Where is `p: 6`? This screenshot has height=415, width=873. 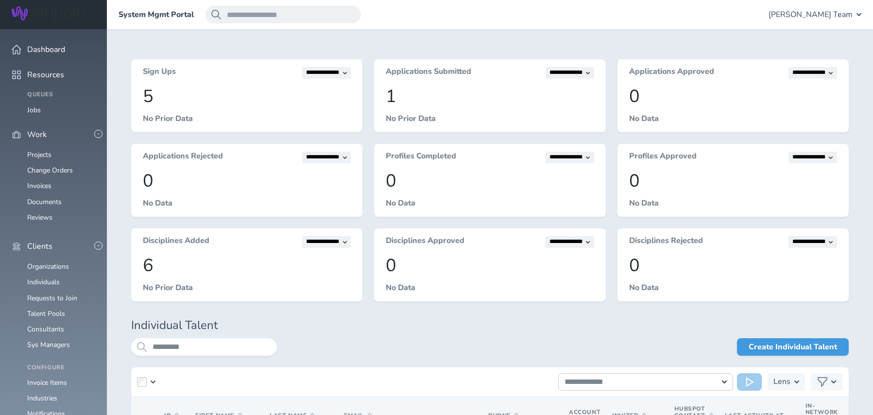 p: 6 is located at coordinates (247, 265).